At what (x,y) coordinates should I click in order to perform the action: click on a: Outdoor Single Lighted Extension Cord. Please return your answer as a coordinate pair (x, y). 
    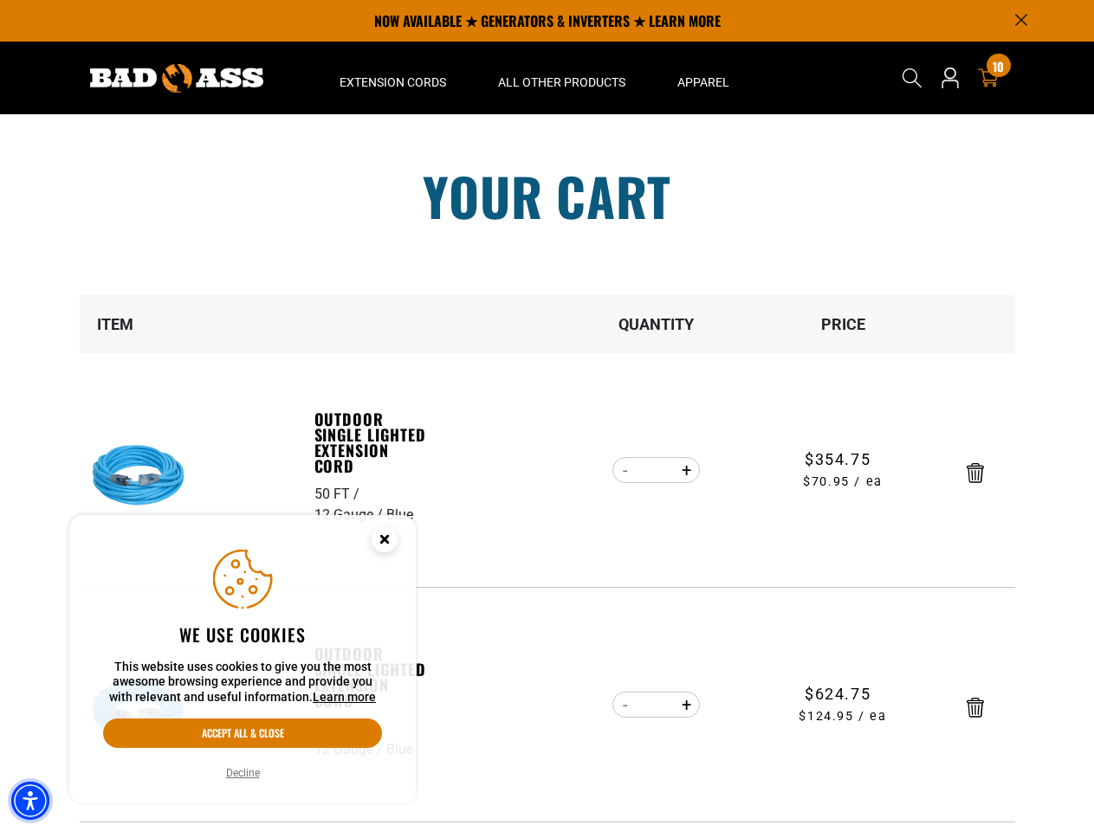
    Looking at the image, I should click on (374, 443).